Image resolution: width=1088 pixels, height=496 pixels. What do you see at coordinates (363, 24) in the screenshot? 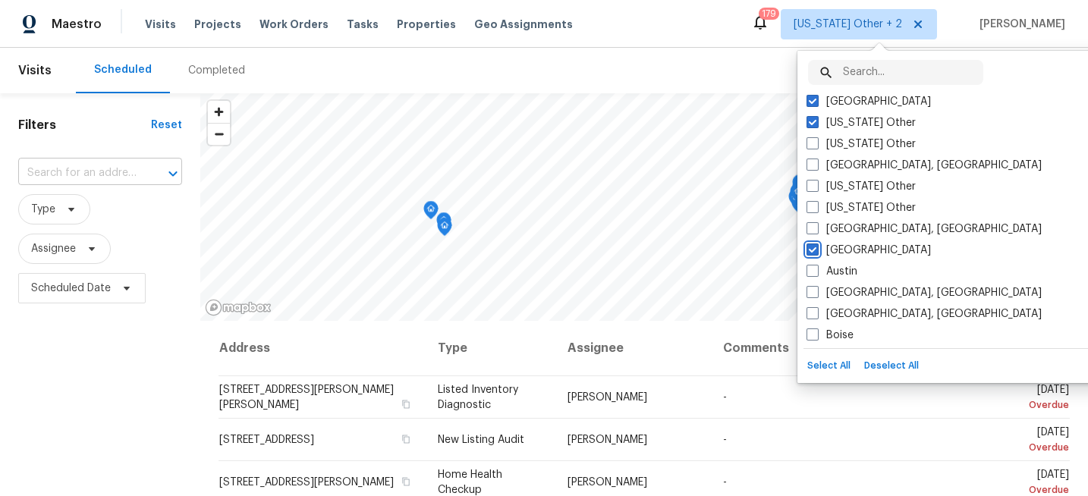
I see `span: Tasks` at bounding box center [363, 24].